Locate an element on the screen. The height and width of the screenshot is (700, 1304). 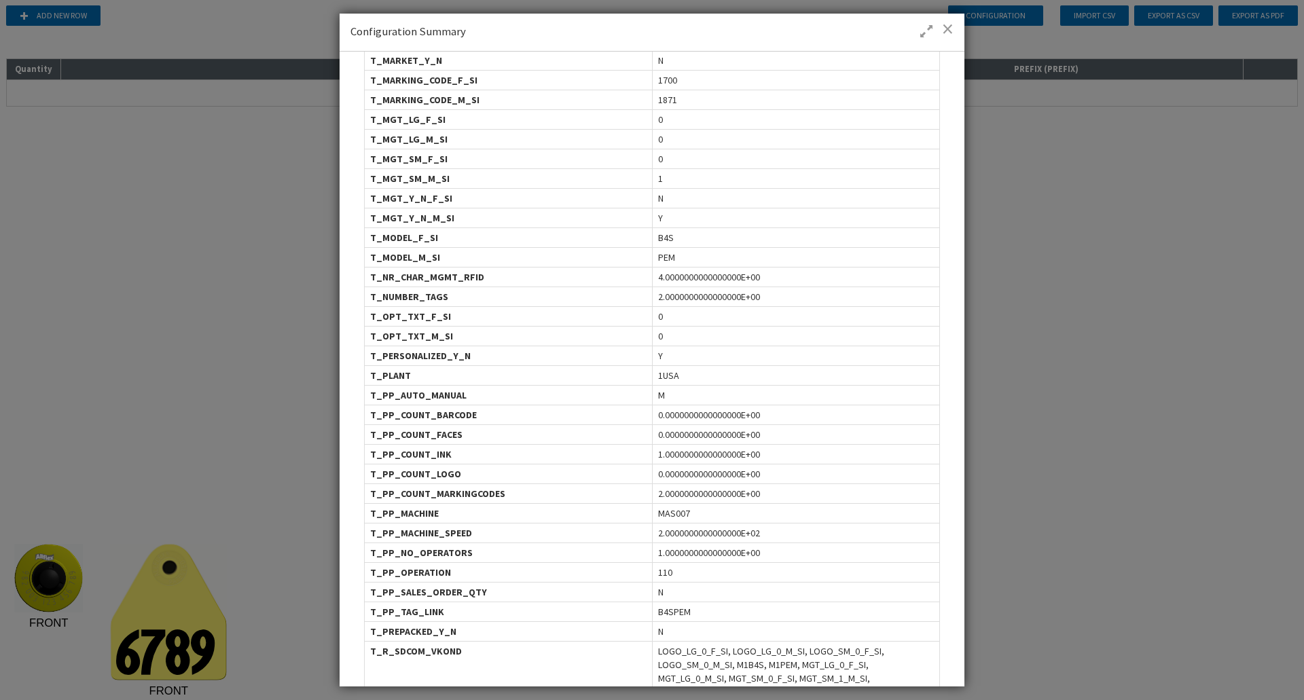
div: T_PLANT is located at coordinates (508, 376).